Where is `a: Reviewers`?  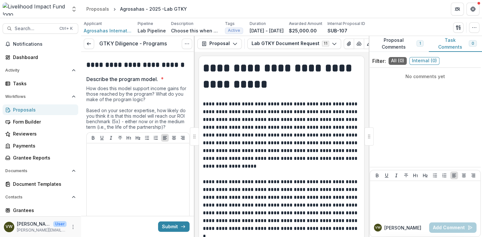
a: Reviewers is located at coordinates (40, 134).